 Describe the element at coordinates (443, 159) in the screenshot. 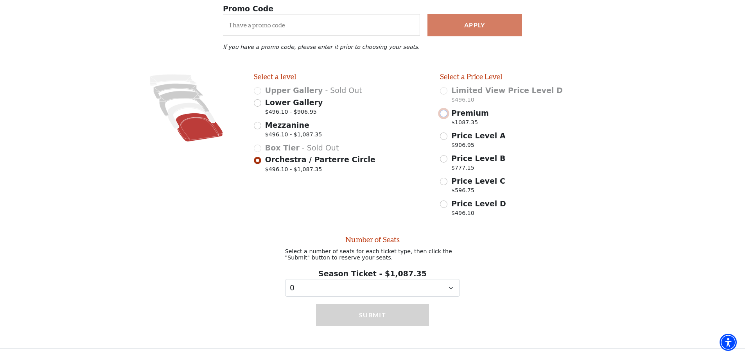

I see `input: Price Level B` at that location.